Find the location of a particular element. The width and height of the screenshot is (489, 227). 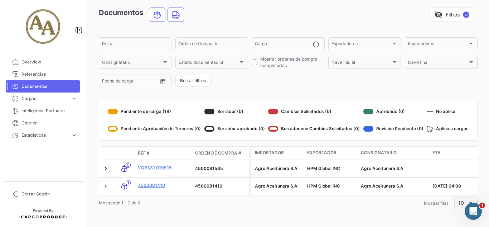

datatable-header-cell: Ref # is located at coordinates (164, 153).